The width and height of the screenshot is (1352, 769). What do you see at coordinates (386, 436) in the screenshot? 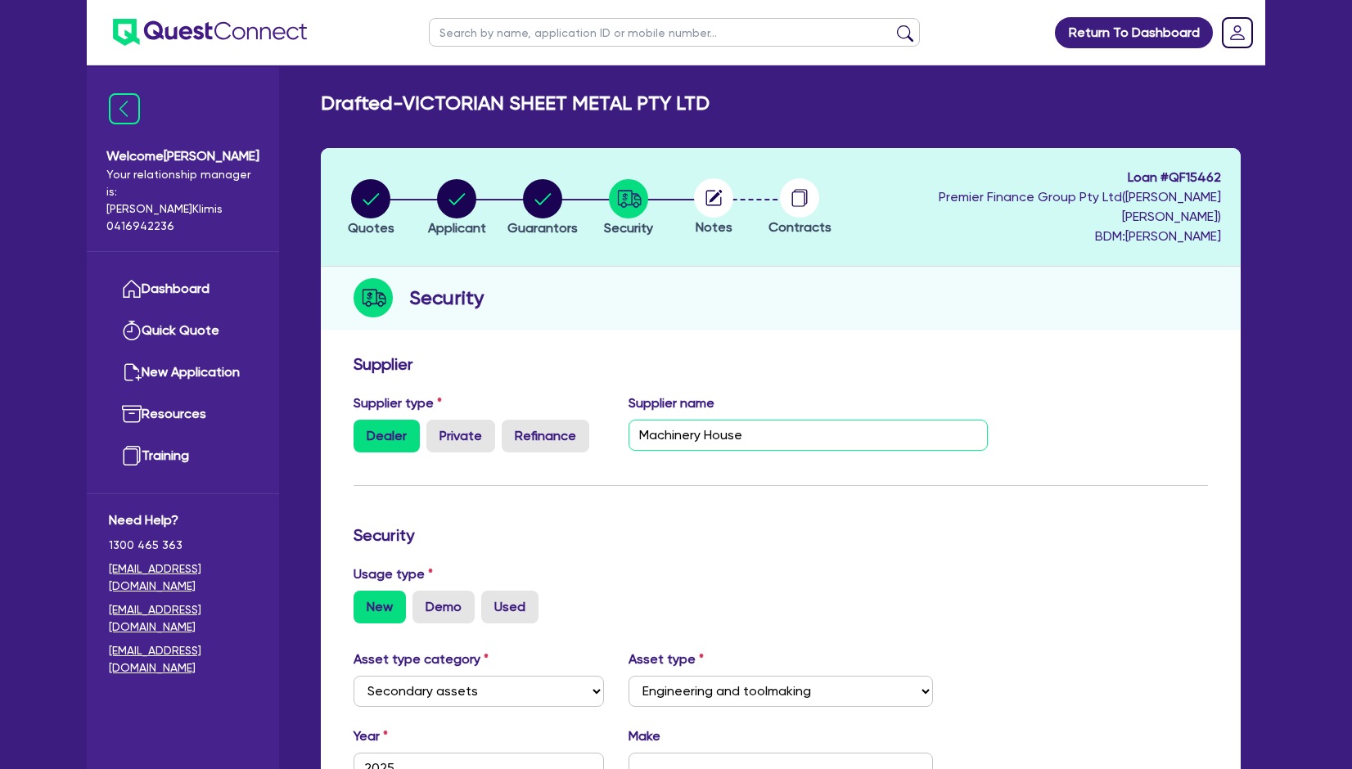
I see `label: Dealer` at bounding box center [386, 436].